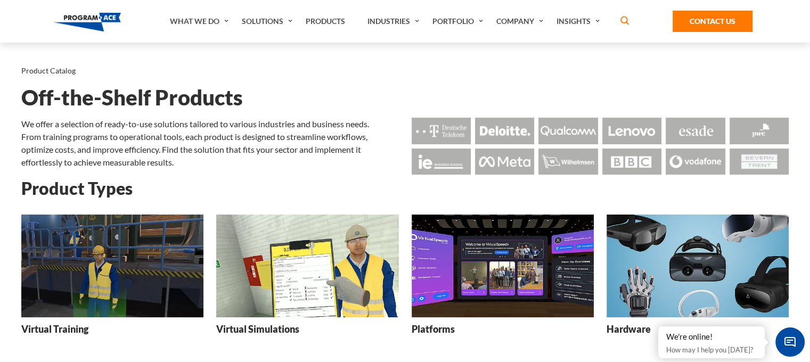 The image size is (810, 362). What do you see at coordinates (503, 279) in the screenshot?
I see `a: Platforms` at bounding box center [503, 279].